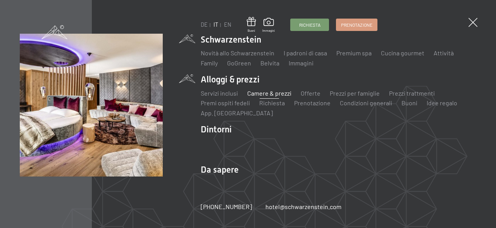  I want to click on a: Servizi inclusi, so click(219, 93).